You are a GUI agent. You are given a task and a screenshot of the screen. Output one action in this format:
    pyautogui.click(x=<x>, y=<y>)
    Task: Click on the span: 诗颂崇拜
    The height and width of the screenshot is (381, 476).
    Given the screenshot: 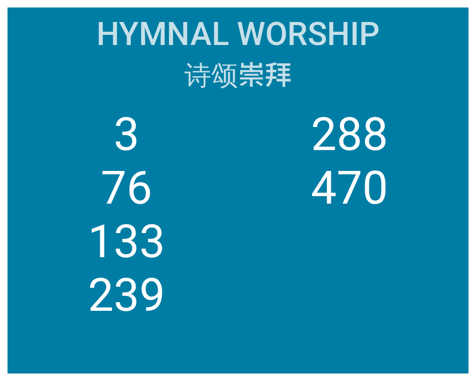 What is the action you would take?
    pyautogui.click(x=238, y=73)
    